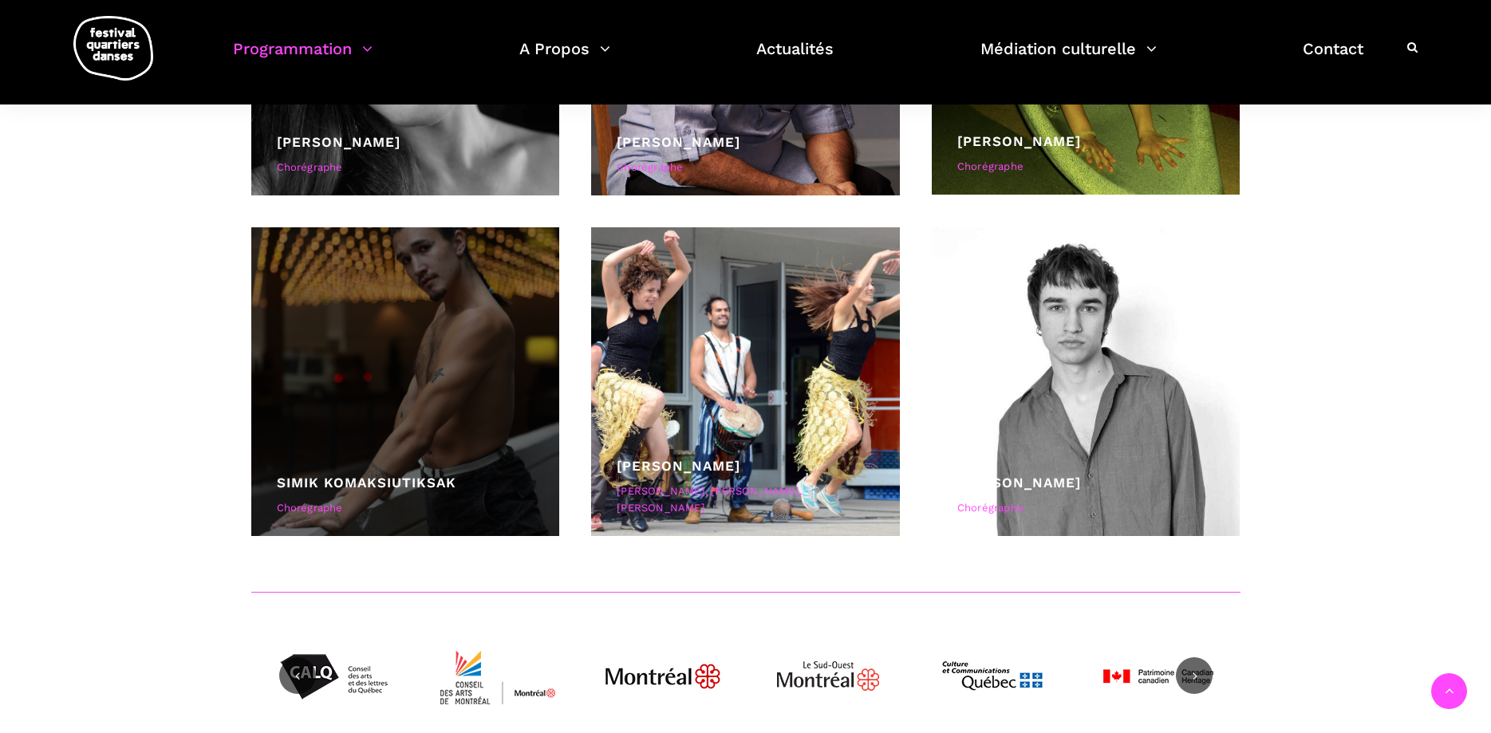  What do you see at coordinates (795, 58) in the screenshot?
I see `a: Actualités` at bounding box center [795, 58].